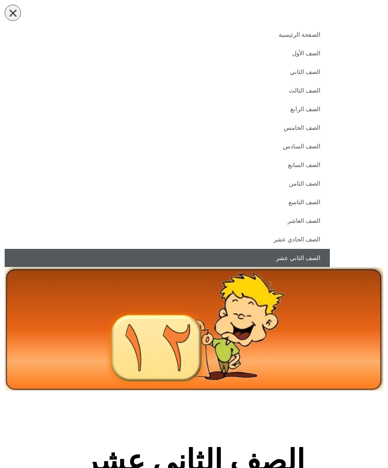 The height and width of the screenshot is (468, 388). I want to click on a: الصف الثاني, so click(167, 72).